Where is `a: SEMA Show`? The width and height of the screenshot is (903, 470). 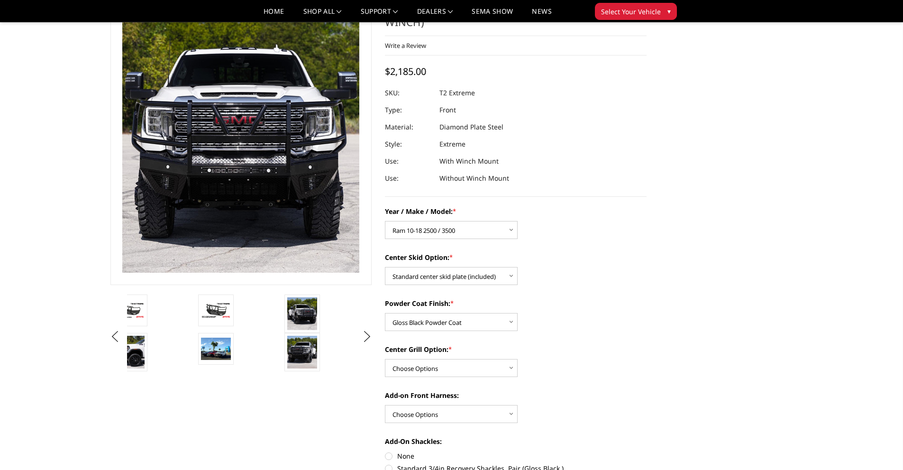
a: SEMA Show is located at coordinates (492, 15).